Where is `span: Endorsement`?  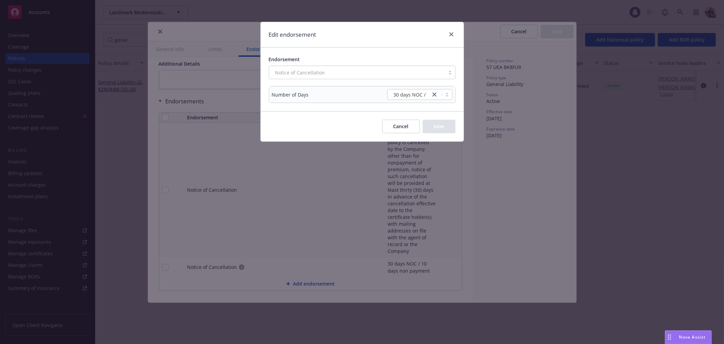
span: Endorsement is located at coordinates (284, 59).